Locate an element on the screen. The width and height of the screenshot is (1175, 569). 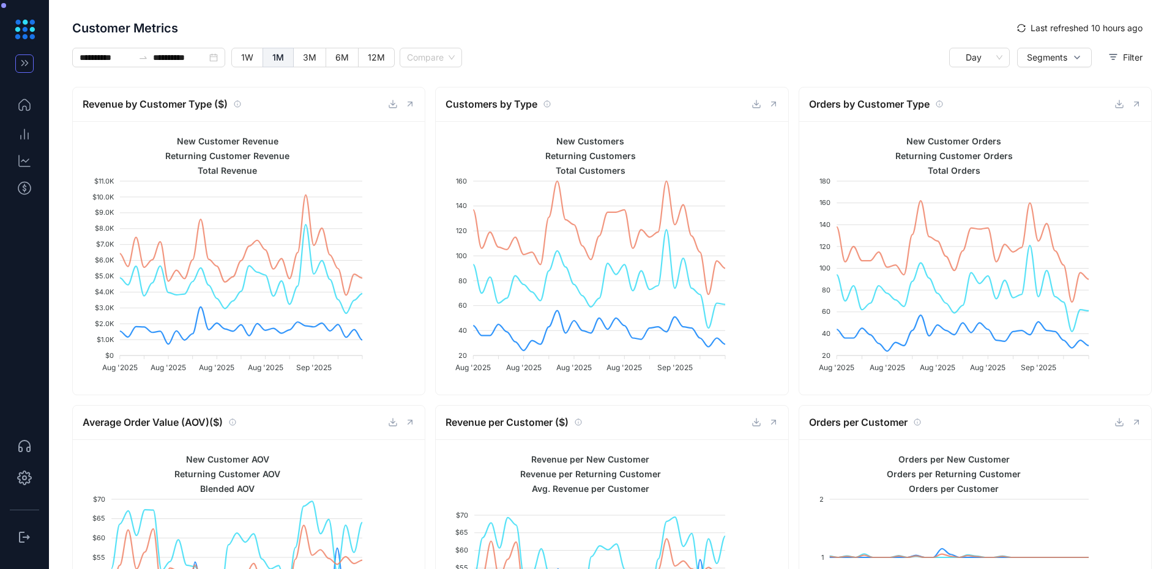
span: 12M is located at coordinates (376, 57).